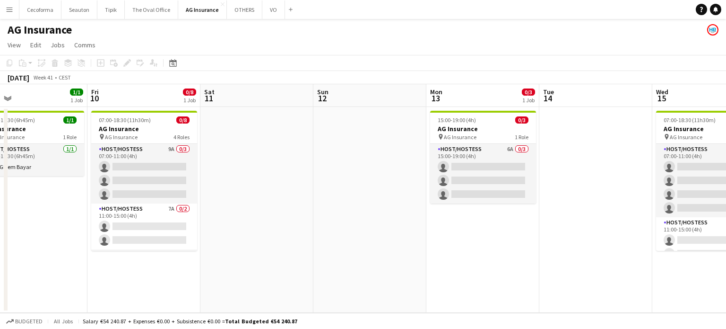  What do you see at coordinates (29, 321) in the screenshot?
I see `span: Budgeted` at bounding box center [29, 321].